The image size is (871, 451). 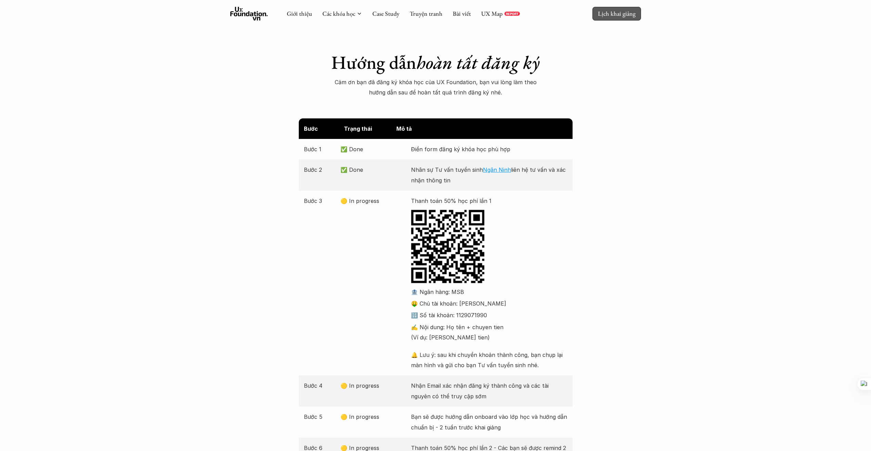 I want to click on a: Bài viết, so click(x=462, y=13).